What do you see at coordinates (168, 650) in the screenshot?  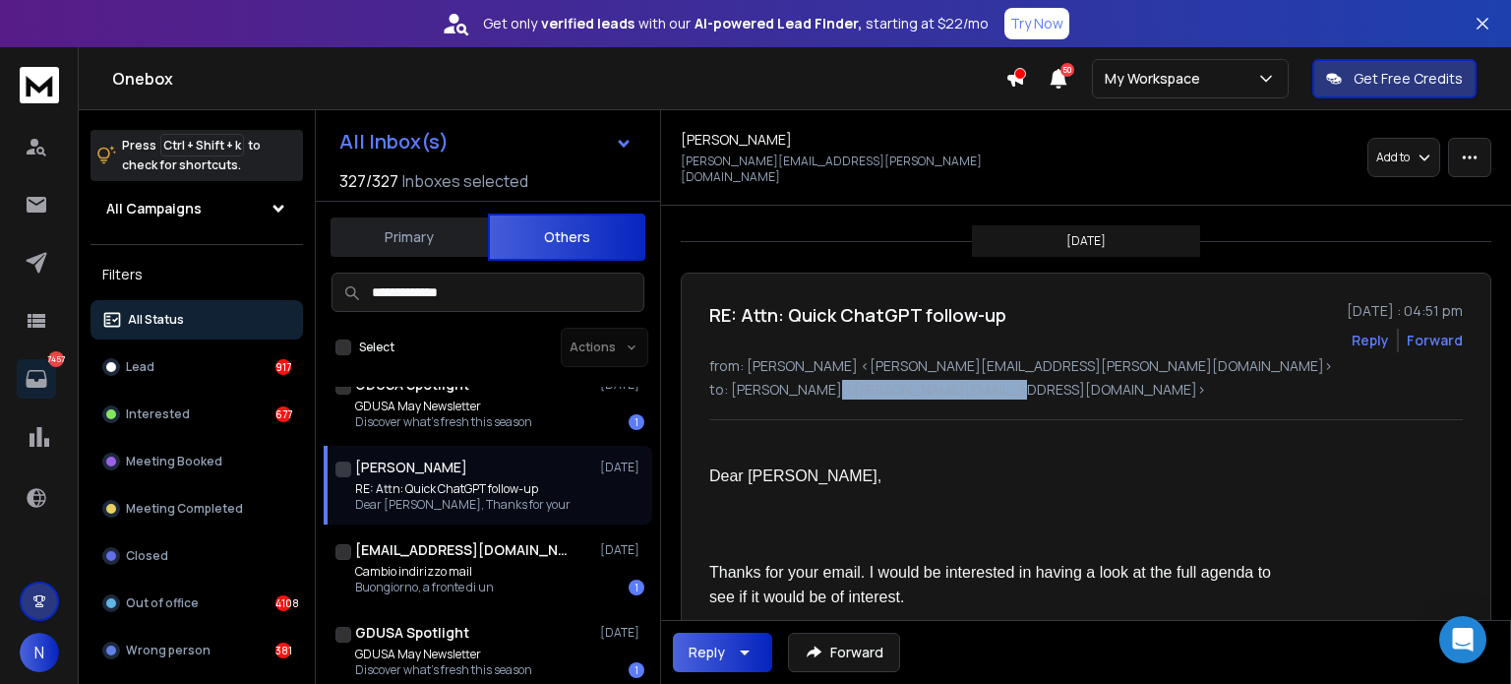 I see `p: Wrong person` at bounding box center [168, 650].